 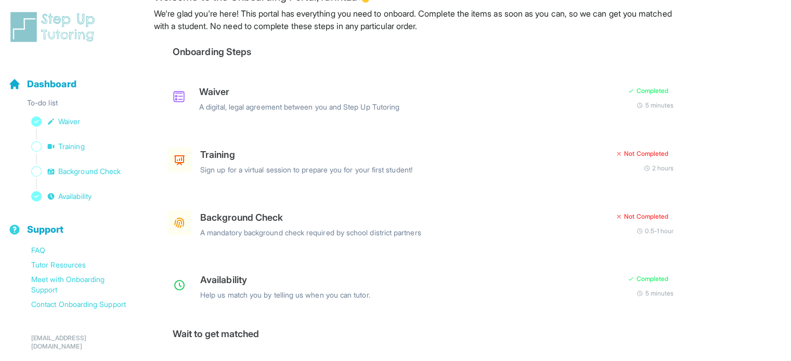 What do you see at coordinates (45, 230) in the screenshot?
I see `span: Support` at bounding box center [45, 230].